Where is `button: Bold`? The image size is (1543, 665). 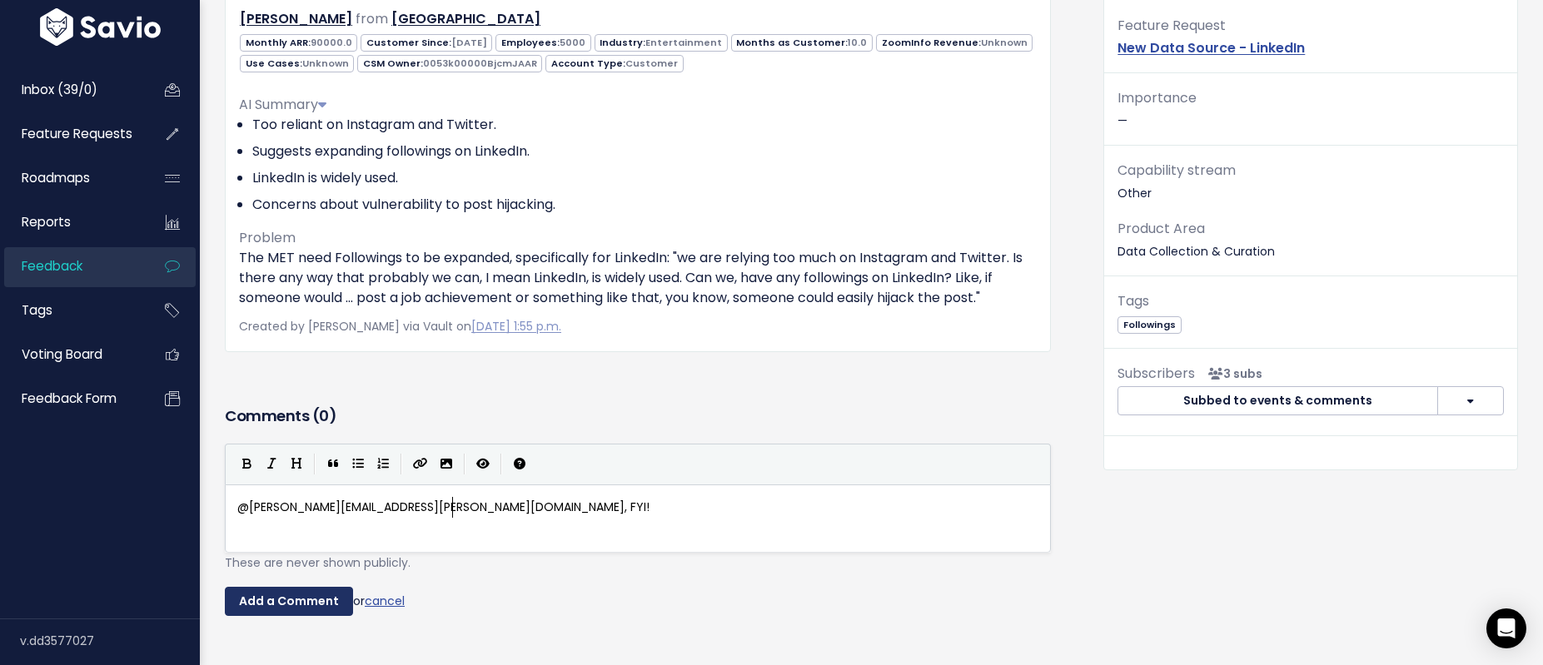 button: Bold is located at coordinates (247, 465).